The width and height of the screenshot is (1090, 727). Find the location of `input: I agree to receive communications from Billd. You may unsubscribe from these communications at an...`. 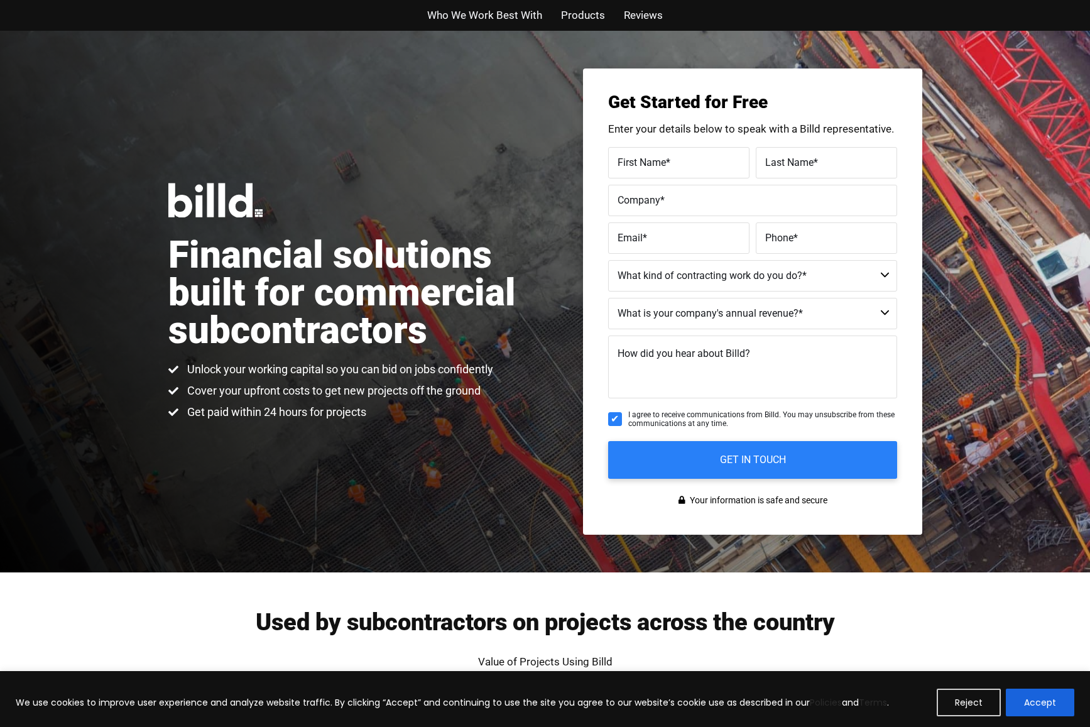

input: I agree to receive communications from Billd. You may unsubscribe from these communications at an... is located at coordinates (615, 419).